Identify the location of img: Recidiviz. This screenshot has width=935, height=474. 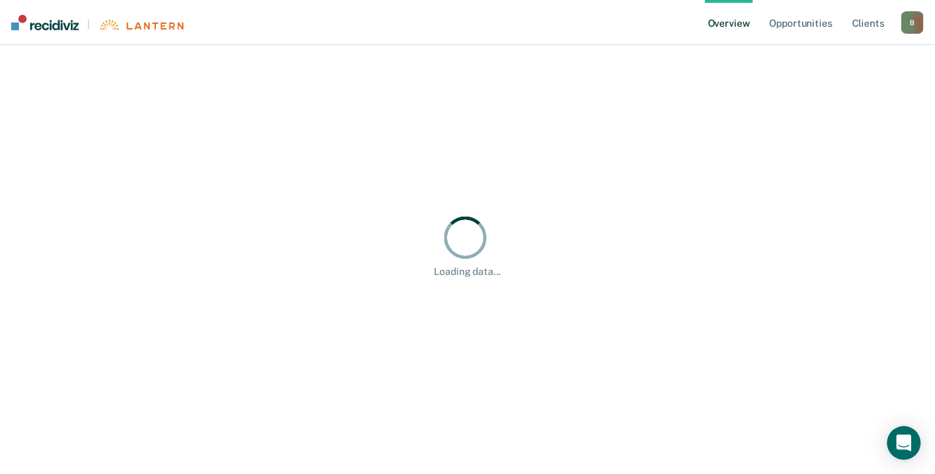
(45, 22).